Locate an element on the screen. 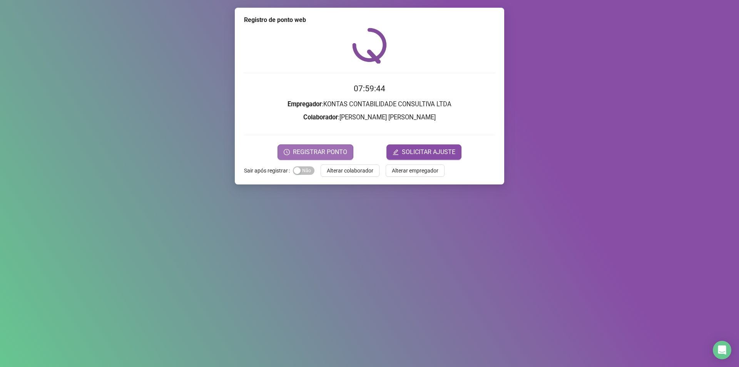 The height and width of the screenshot is (367, 739). button: Alterar empregador is located at coordinates (415, 170).